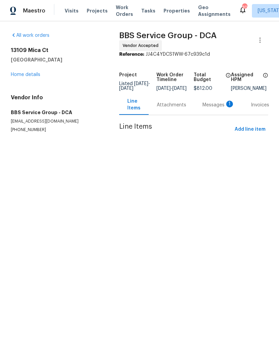 This screenshot has width=279, height=360. What do you see at coordinates (260, 105) in the screenshot?
I see `div: Invoices` at bounding box center [260, 105].